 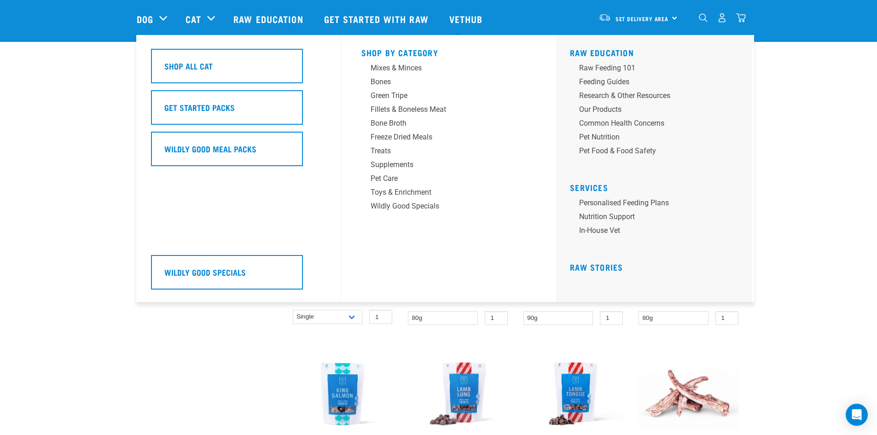 What do you see at coordinates (651, 82) in the screenshot?
I see `div: Feeding Guides` at bounding box center [651, 82].